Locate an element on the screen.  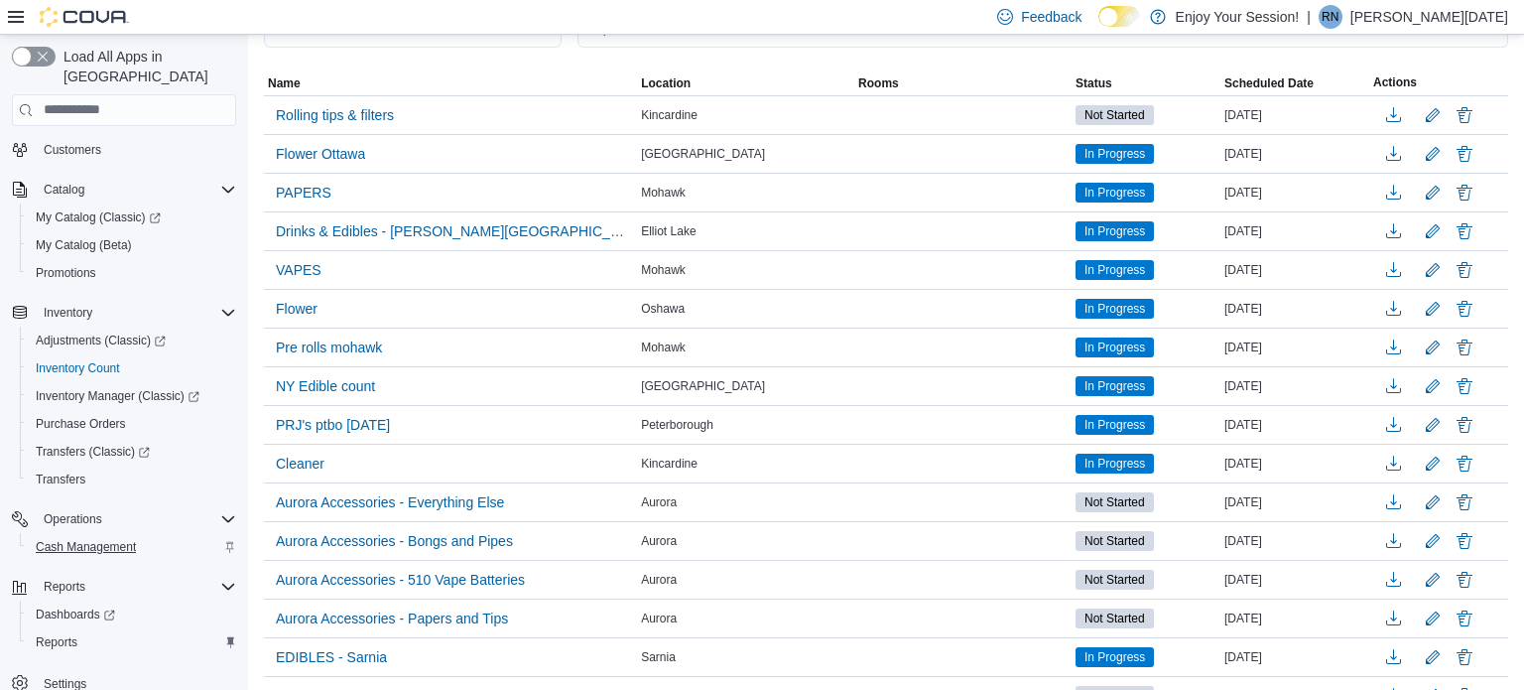
button: Location is located at coordinates (745, 83).